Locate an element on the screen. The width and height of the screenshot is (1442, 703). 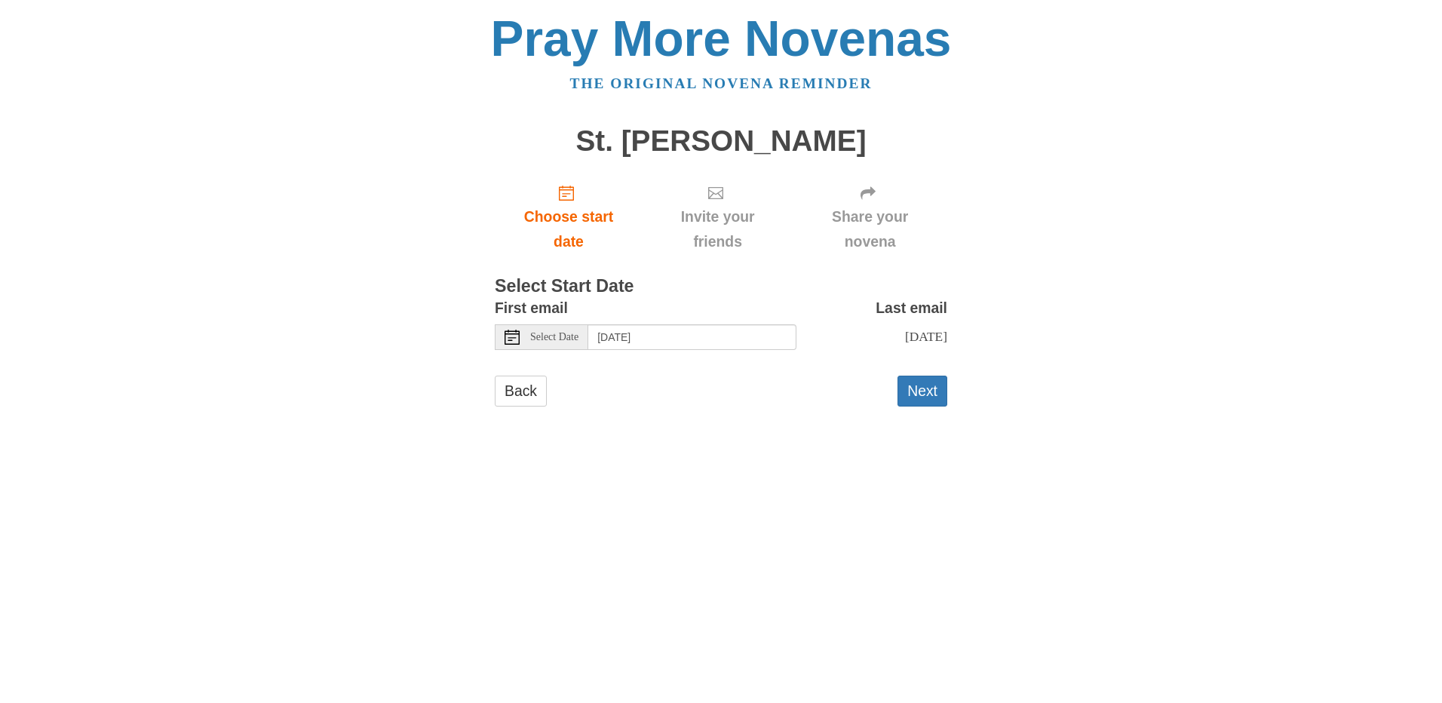
a: Back is located at coordinates (520, 391).